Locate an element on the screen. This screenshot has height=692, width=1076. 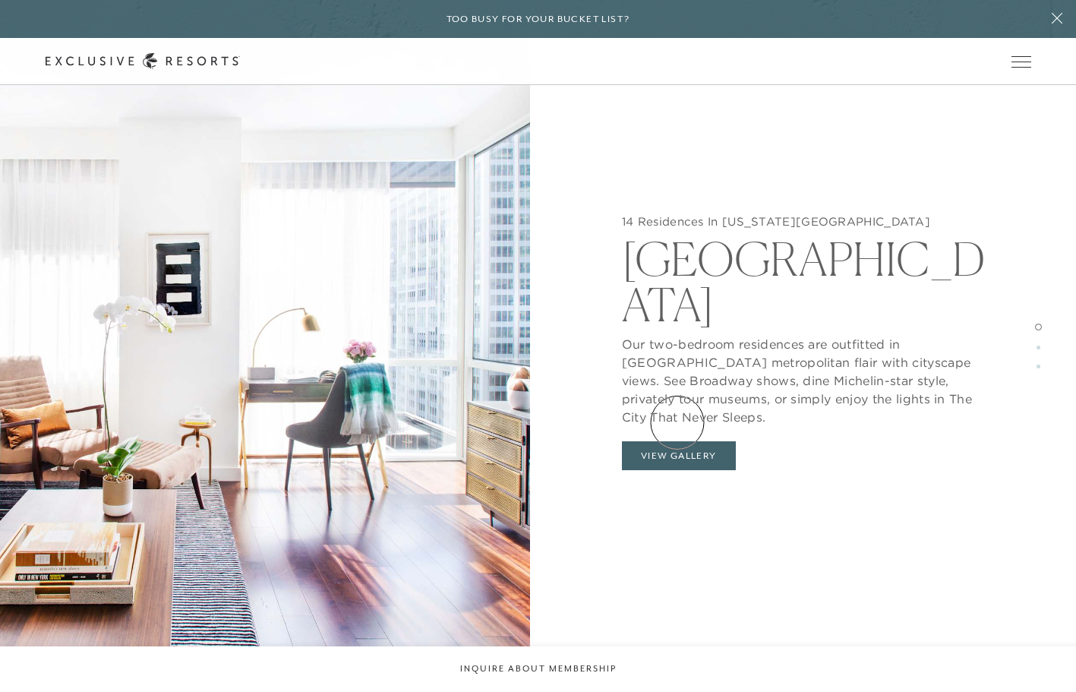
button: View Gallery is located at coordinates (679, 456).